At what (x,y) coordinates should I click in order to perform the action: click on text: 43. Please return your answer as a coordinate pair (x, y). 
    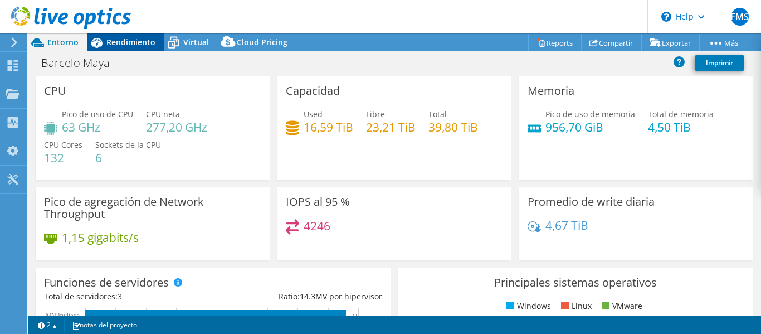
    Looking at the image, I should click on (355, 315).